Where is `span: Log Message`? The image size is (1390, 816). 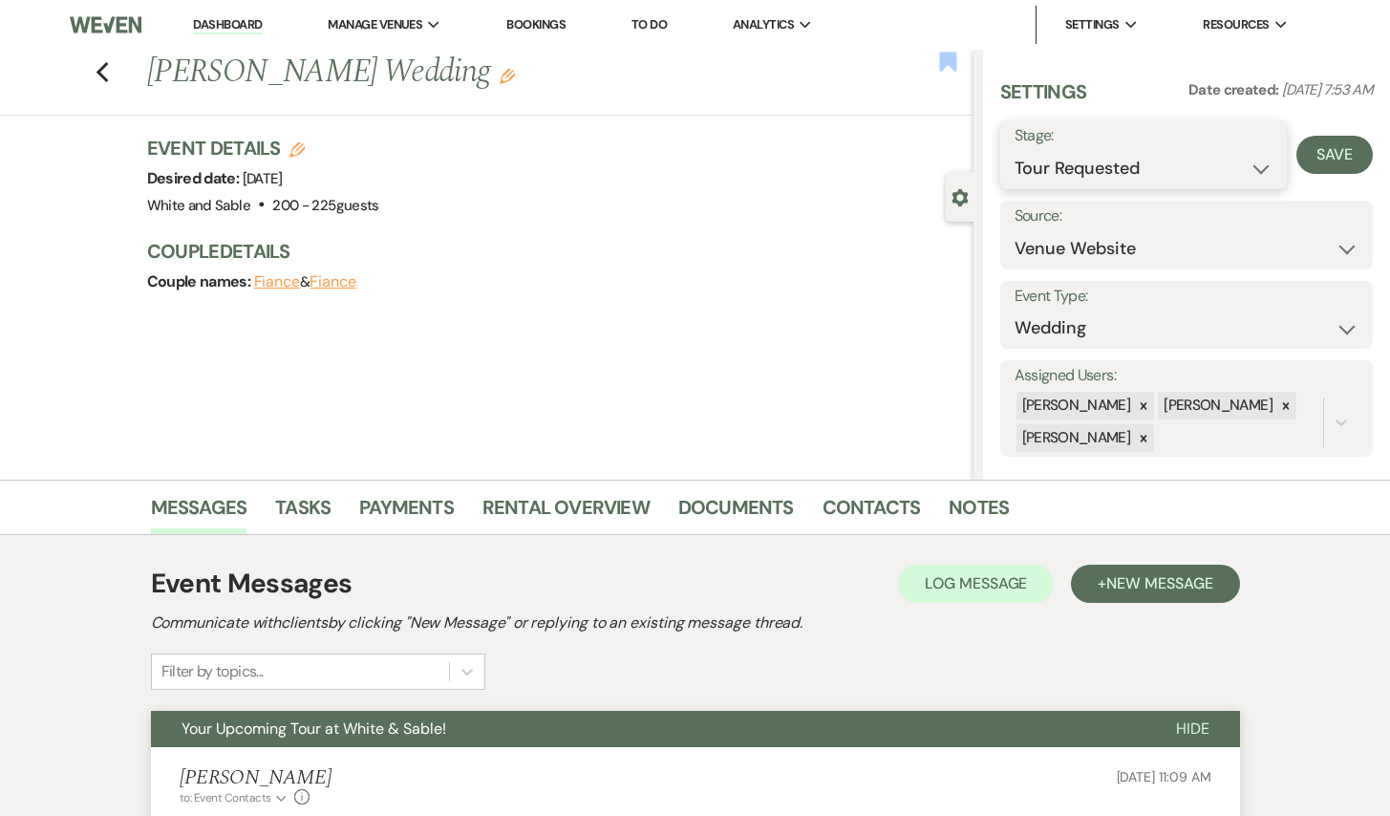
span: Log Message is located at coordinates (975, 583).